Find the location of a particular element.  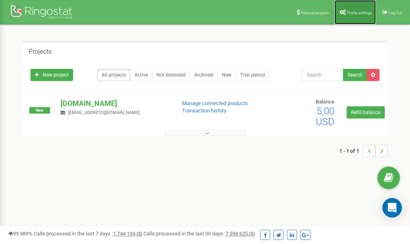

a: Archived is located at coordinates (204, 75).